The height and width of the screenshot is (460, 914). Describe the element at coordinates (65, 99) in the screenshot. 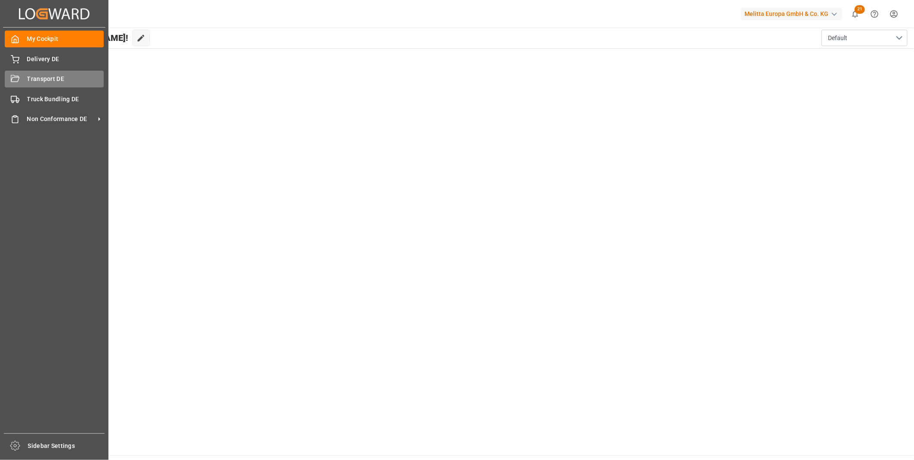

I see `span: Truck Bundling DE` at that location.